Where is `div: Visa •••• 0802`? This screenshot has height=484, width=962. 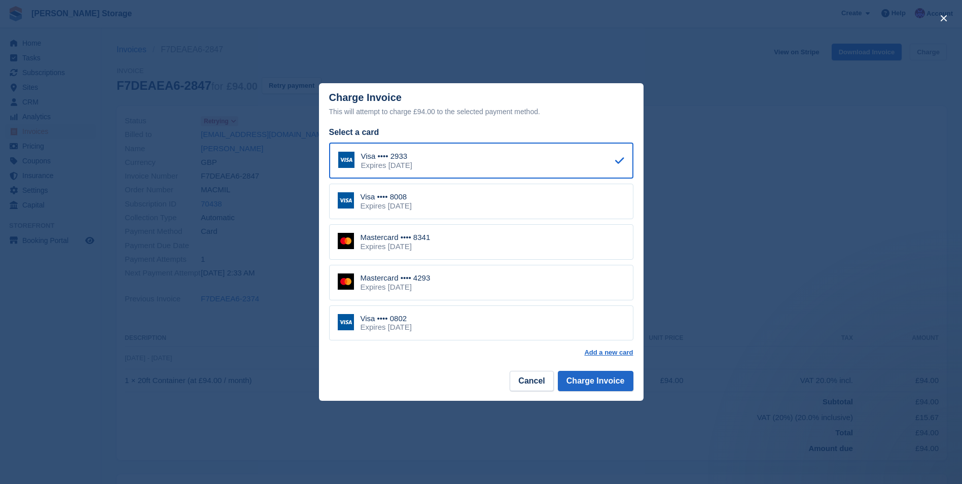
div: Visa •••• 0802 is located at coordinates (386, 319).